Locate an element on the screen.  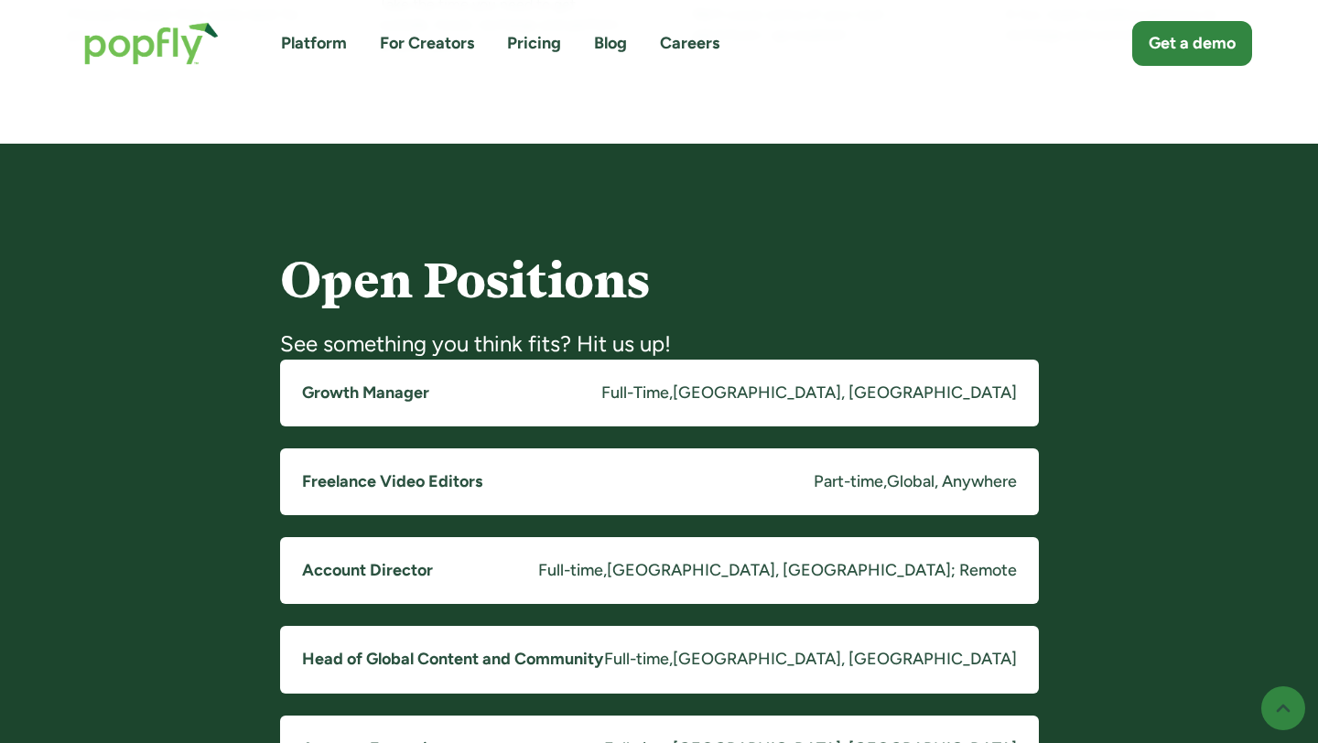
a: Freelance Video EditorsPart-time,Global, Anywhere is located at coordinates (659, 482).